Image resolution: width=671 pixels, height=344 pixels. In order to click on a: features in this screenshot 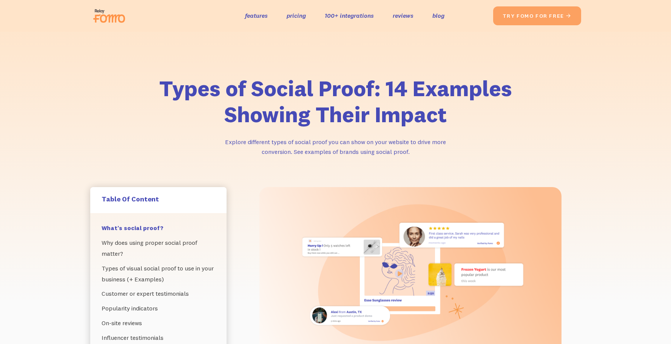, I will do `click(256, 15)`.